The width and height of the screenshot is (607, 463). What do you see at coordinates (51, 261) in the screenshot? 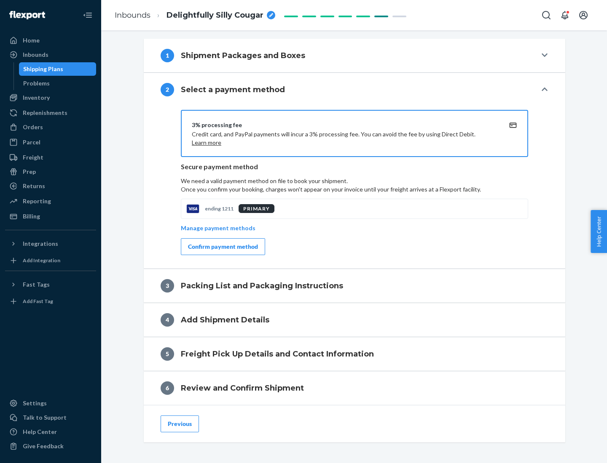
I see `a: Add Integration` at bounding box center [51, 261].